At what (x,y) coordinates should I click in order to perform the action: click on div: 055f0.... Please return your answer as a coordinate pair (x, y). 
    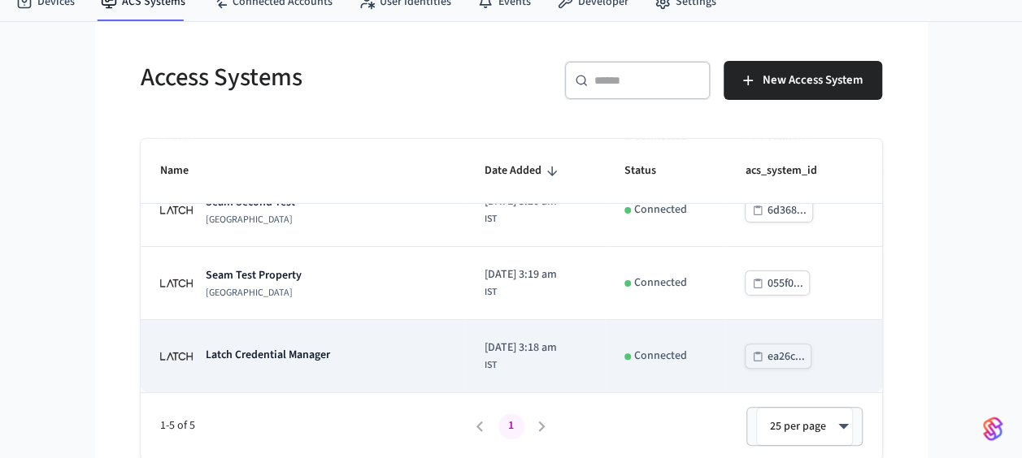
    Looking at the image, I should click on (784, 284).